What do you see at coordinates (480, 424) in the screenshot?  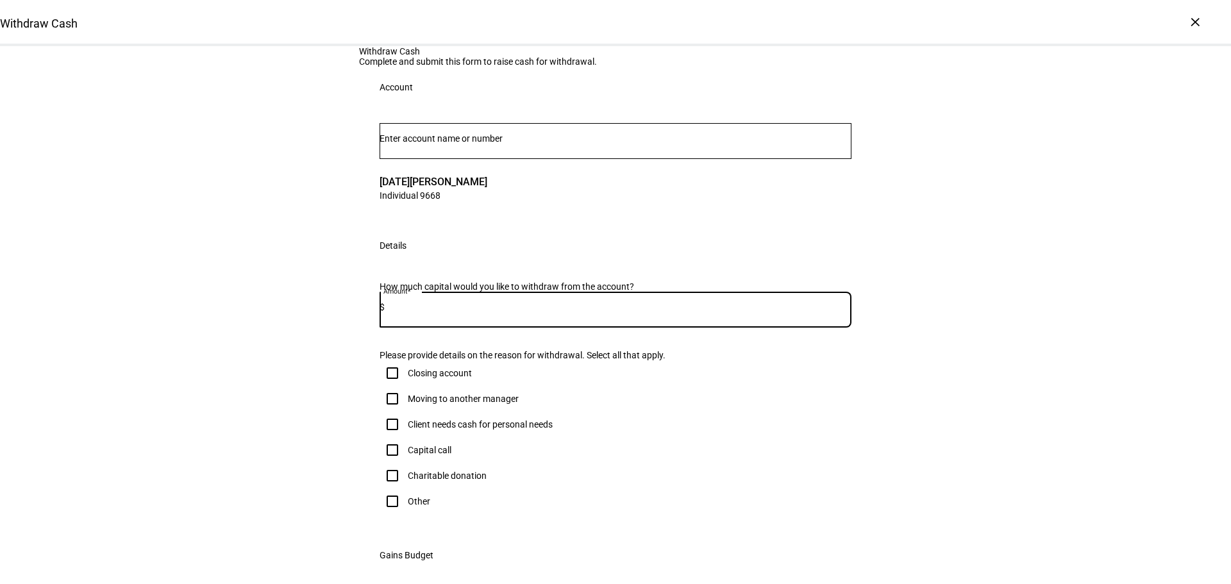 I see `div: Client needs cash for personal needs` at bounding box center [480, 424].